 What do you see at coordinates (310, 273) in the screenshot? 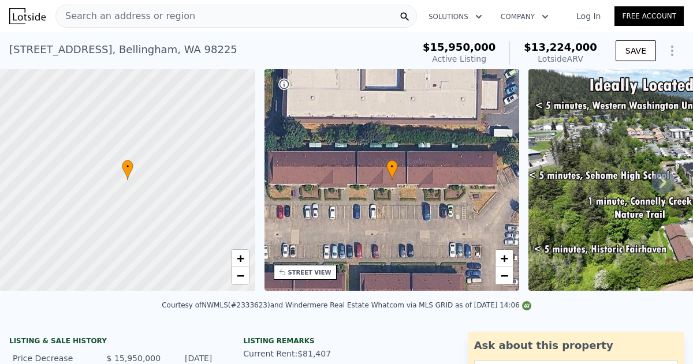
I see `div: STREET VIEW` at bounding box center [310, 273].